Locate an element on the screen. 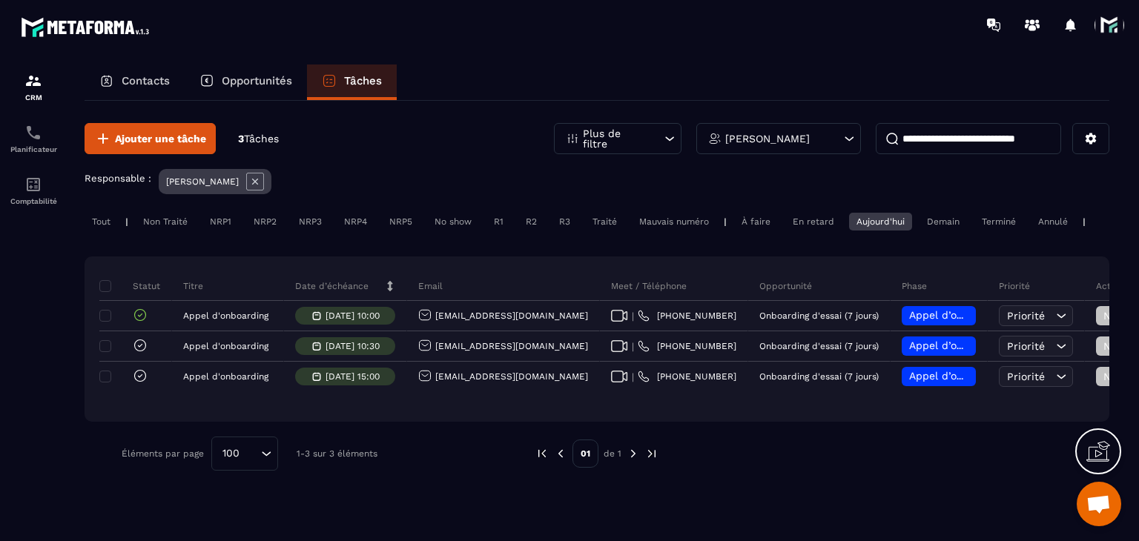 The width and height of the screenshot is (1139, 541). div: R3 is located at coordinates (564, 222).